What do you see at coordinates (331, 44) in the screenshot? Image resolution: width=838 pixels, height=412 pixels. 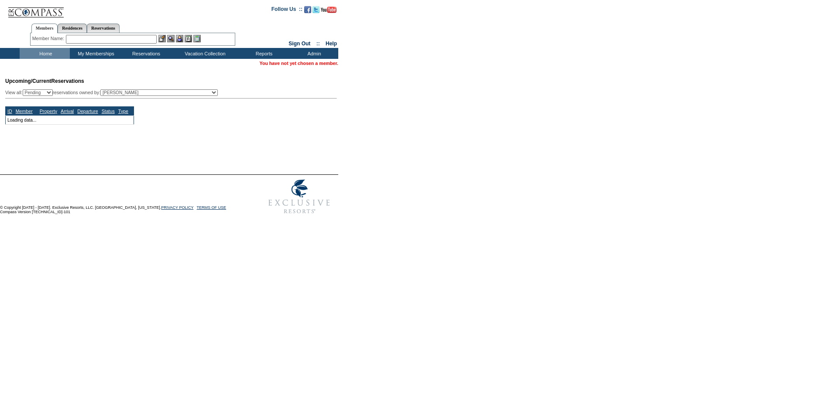 I see `a: Help` at bounding box center [331, 44].